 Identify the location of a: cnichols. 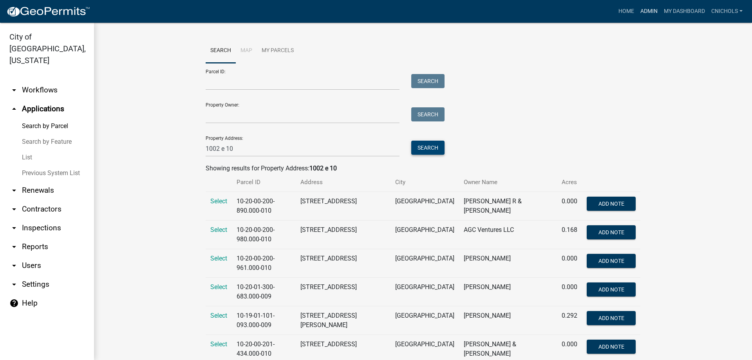
(727, 11).